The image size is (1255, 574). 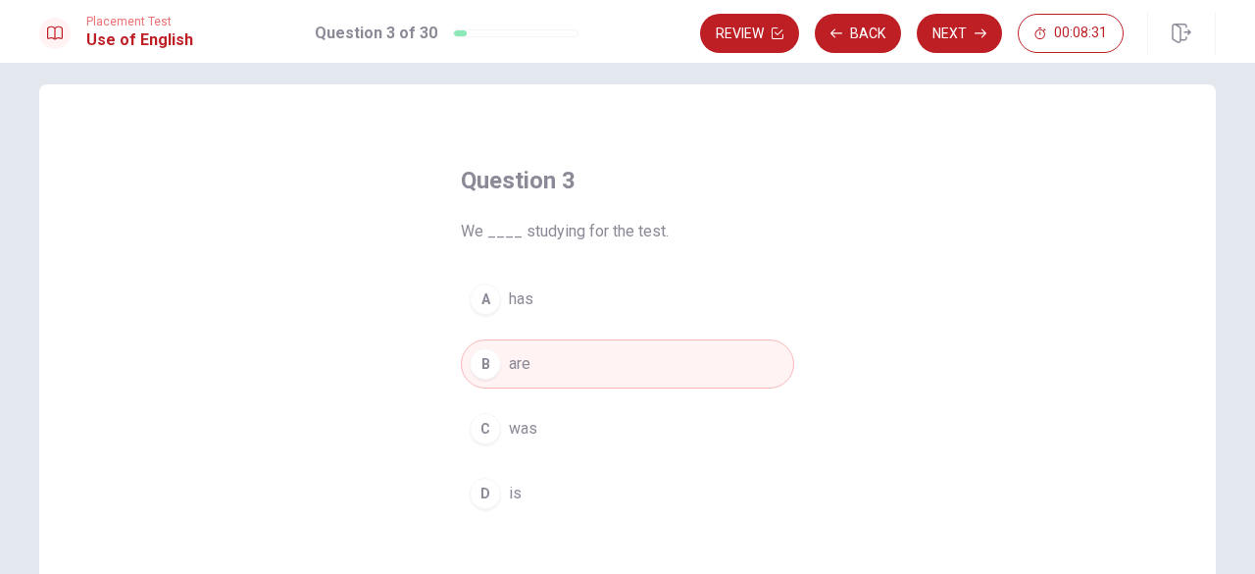 I want to click on h4: Question 3, so click(x=628, y=180).